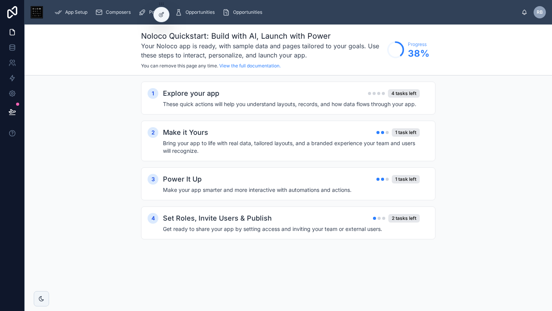 The width and height of the screenshot is (552, 311). What do you see at coordinates (250, 66) in the screenshot?
I see `a: View the full documentation.` at bounding box center [250, 66].